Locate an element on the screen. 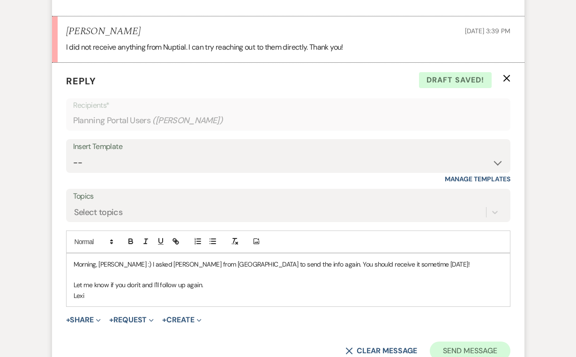 This screenshot has width=576, height=357. span: Draft saved! is located at coordinates (455, 80).